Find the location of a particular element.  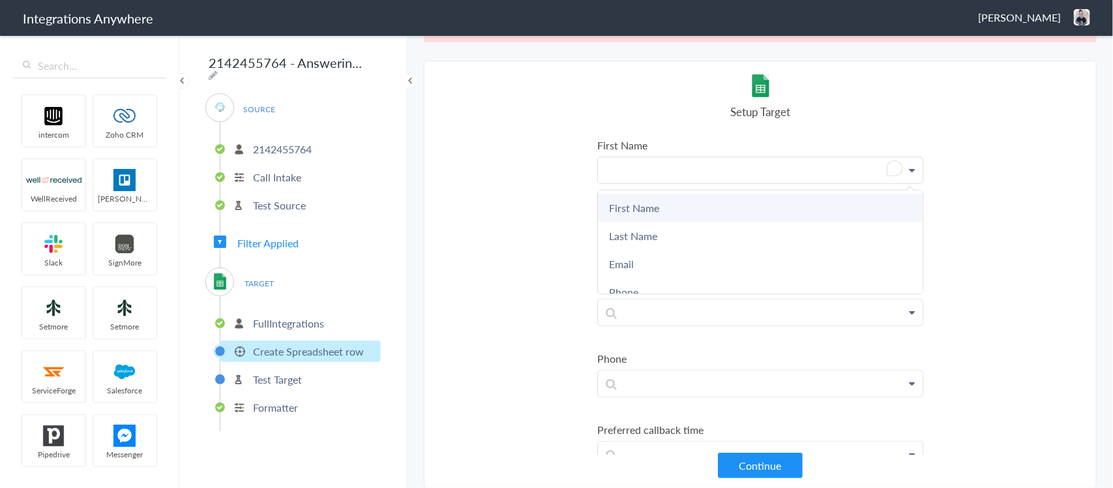

span: Slack is located at coordinates (53, 262).